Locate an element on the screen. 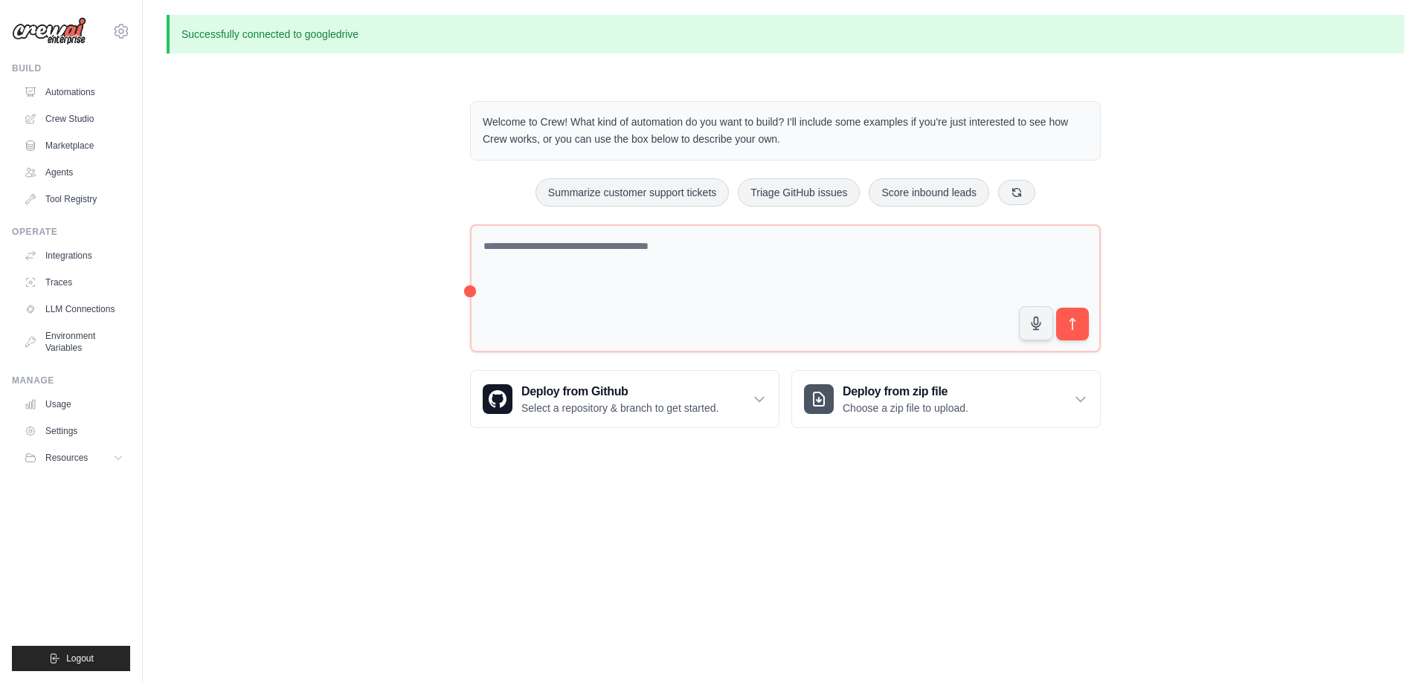 This screenshot has height=683, width=1428. a: Agents is located at coordinates (74, 173).